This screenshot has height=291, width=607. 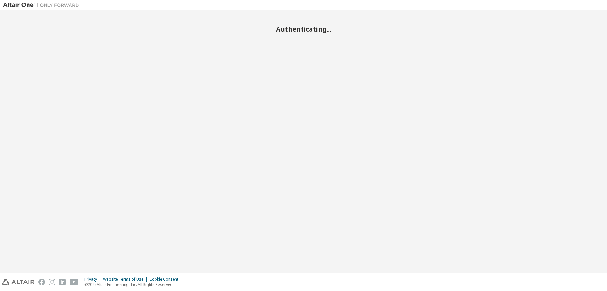 What do you see at coordinates (18, 282) in the screenshot?
I see `img: altair_logo.svg` at bounding box center [18, 282].